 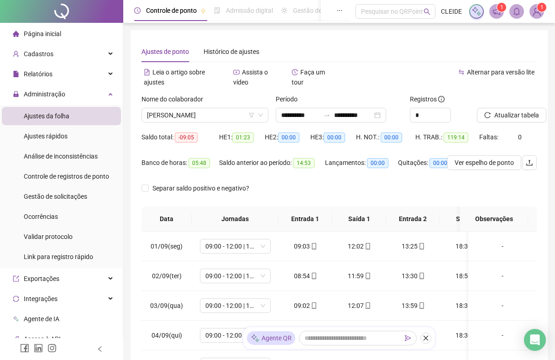 I want to click on div: 11:59, so click(x=359, y=276).